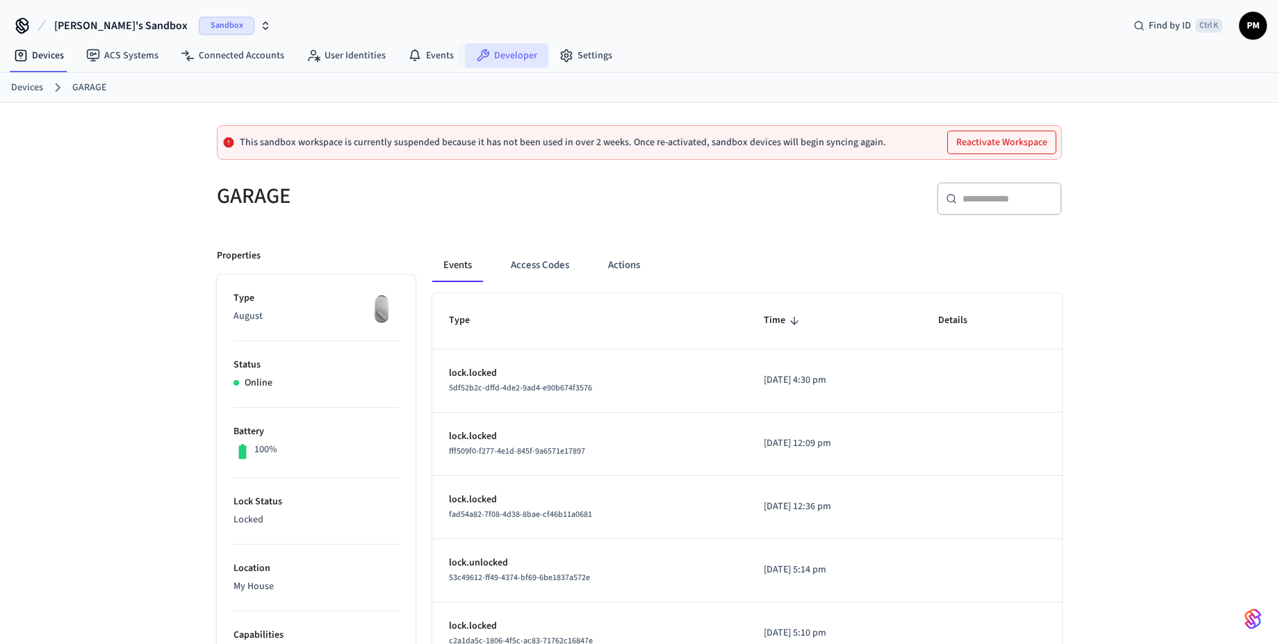 The image size is (1278, 644). I want to click on a: ACS Systems, so click(122, 56).